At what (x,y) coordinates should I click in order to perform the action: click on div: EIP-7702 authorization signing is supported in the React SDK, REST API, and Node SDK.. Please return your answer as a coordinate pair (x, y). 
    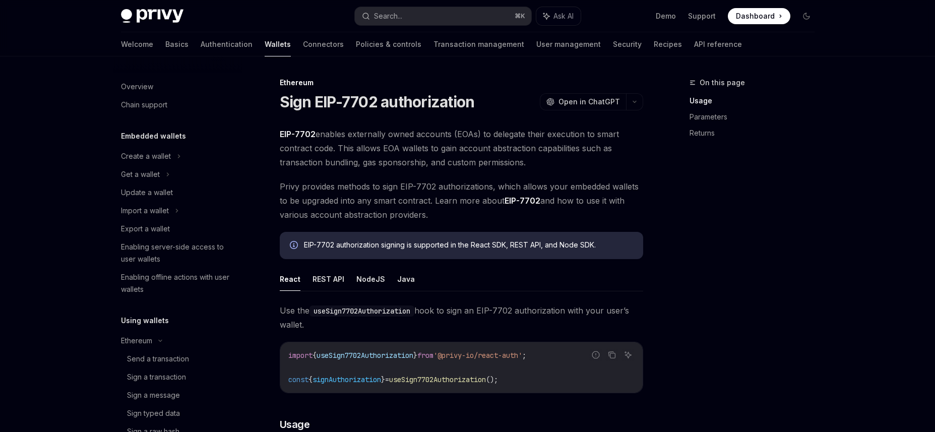
    Looking at the image, I should click on (468, 245).